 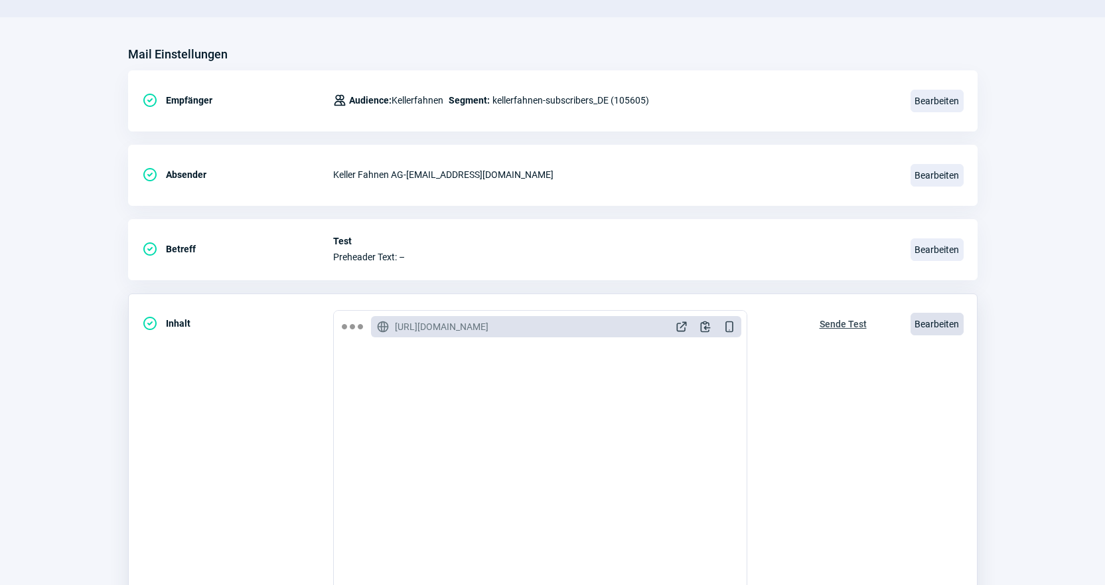 What do you see at coordinates (238, 175) in the screenshot?
I see `div: Absender` at bounding box center [238, 175].